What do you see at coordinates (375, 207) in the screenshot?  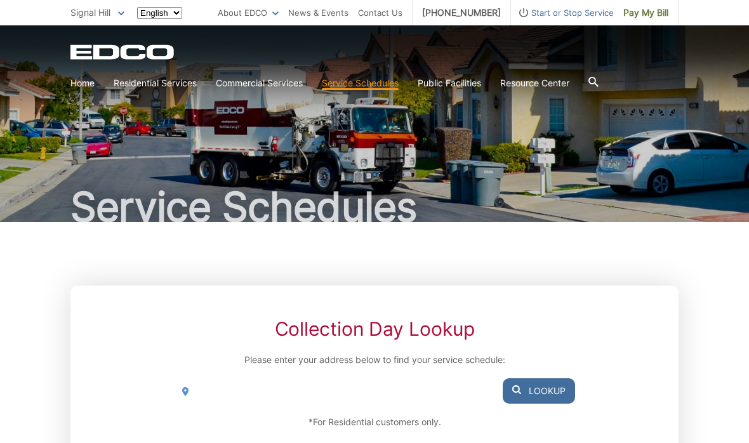 I see `h1: Service Schedules` at bounding box center [375, 207].